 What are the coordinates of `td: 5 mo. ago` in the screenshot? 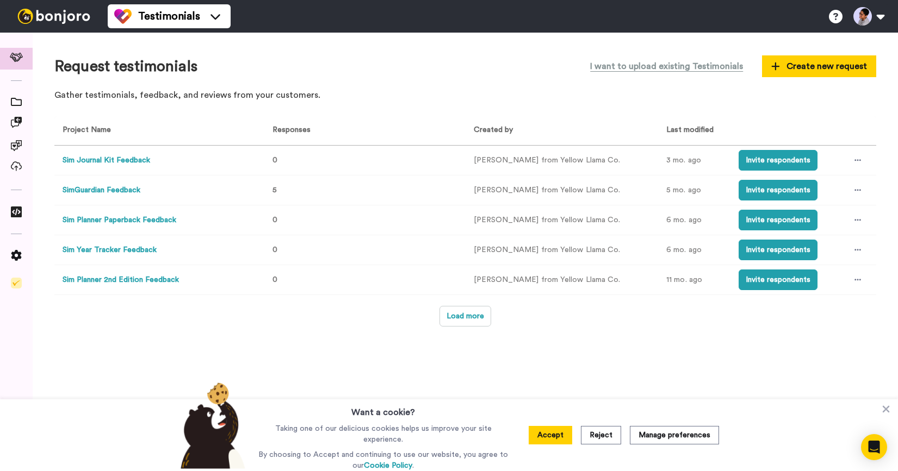 It's located at (694, 190).